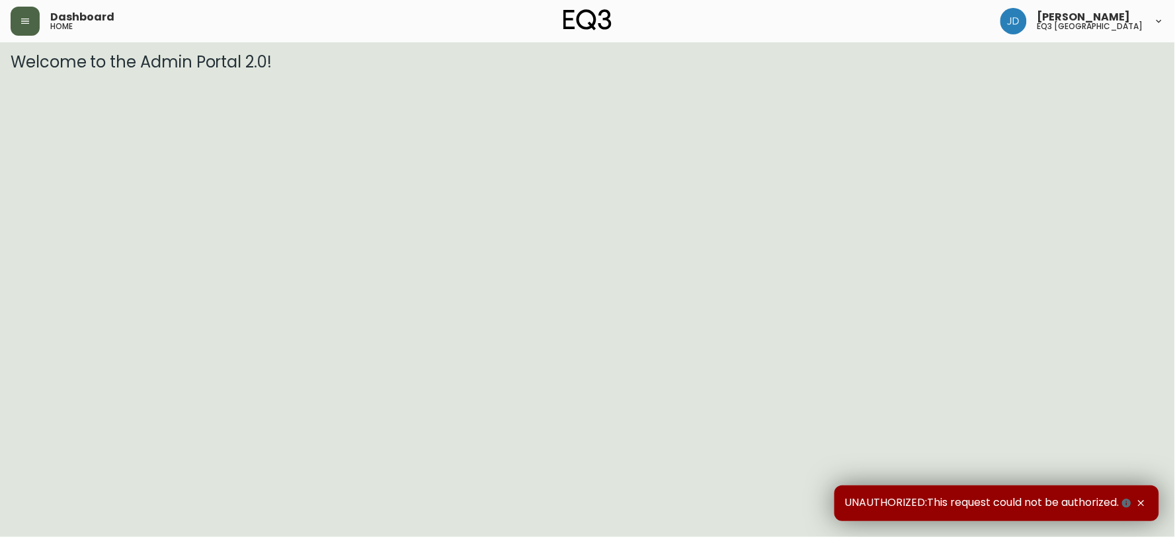  Describe the element at coordinates (587, 62) in the screenshot. I see `h3: Welcome to the Admin Portal 2.0!` at that location.